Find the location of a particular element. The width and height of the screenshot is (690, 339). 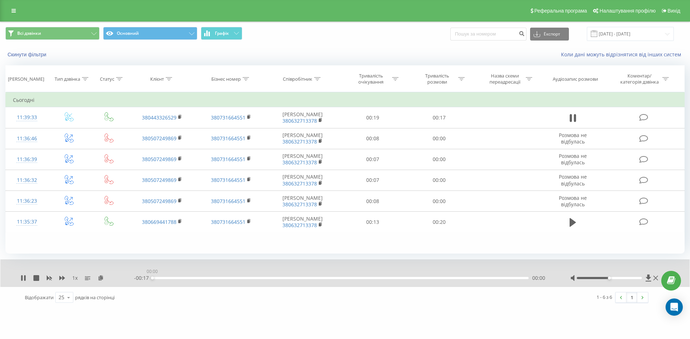

div: Бізнес номер is located at coordinates (226, 79).